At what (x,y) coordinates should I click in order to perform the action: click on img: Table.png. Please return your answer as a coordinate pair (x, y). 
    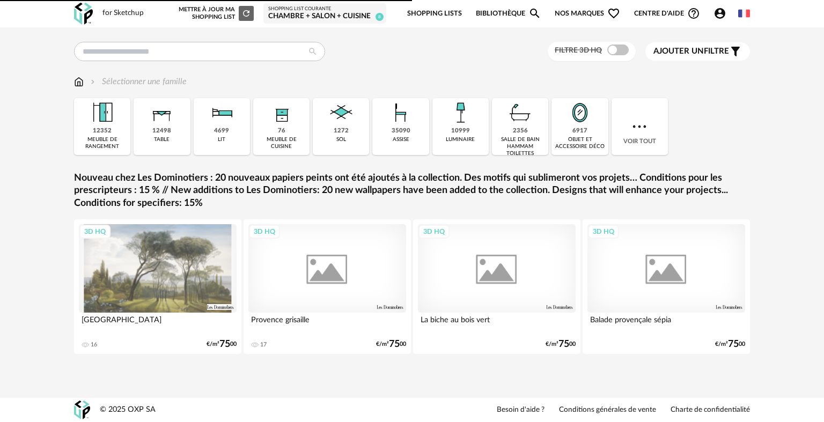
    Looking at the image, I should click on (162, 113).